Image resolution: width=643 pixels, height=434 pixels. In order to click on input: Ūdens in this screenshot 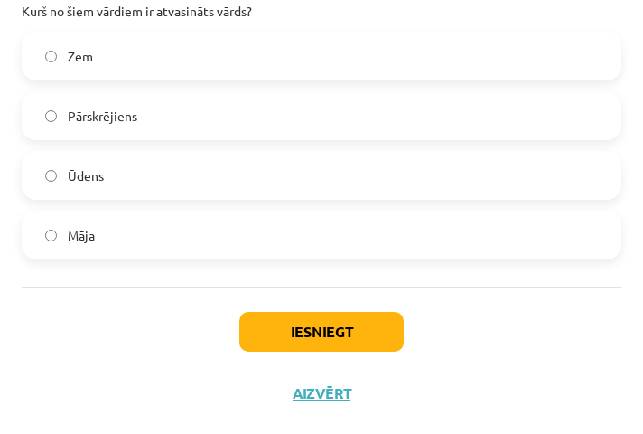, I will do `click(51, 175)`.